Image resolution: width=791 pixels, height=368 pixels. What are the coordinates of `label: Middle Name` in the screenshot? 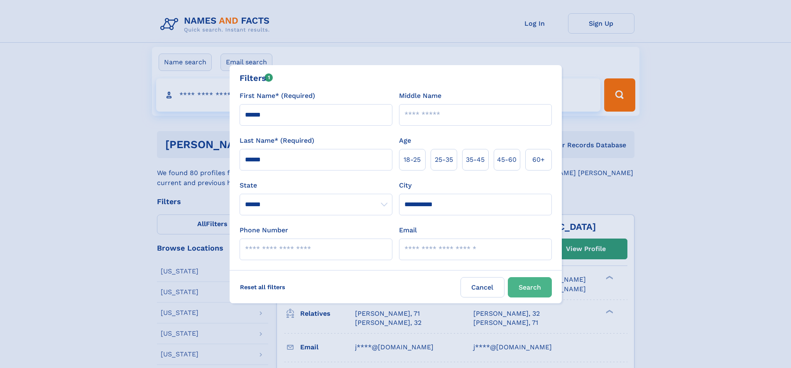 It's located at (420, 96).